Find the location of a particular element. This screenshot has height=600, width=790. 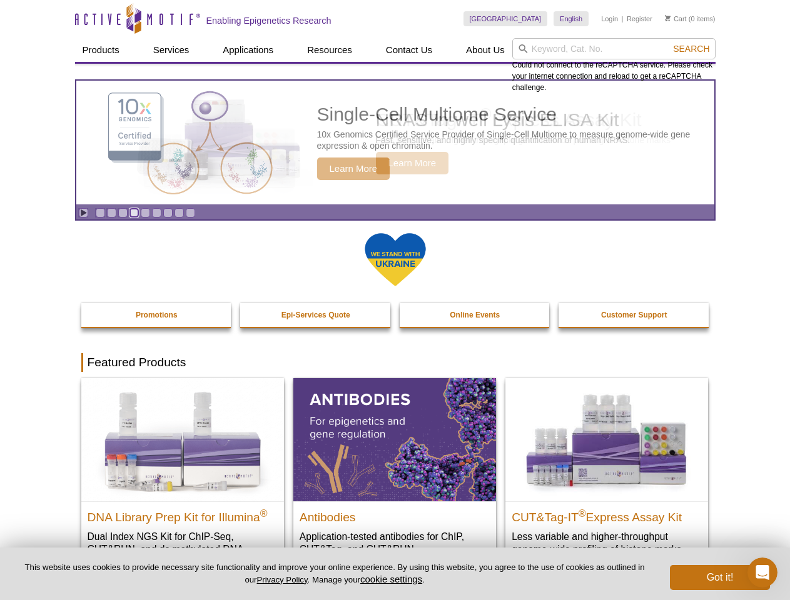

a: Cart is located at coordinates (675, 19).